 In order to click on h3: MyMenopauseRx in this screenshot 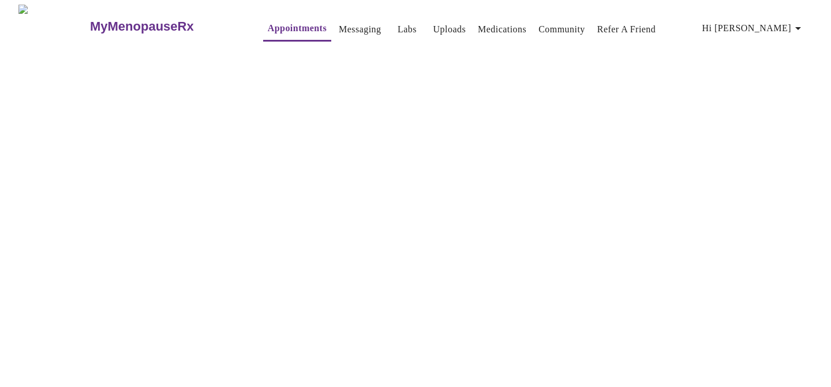, I will do `click(142, 27)`.